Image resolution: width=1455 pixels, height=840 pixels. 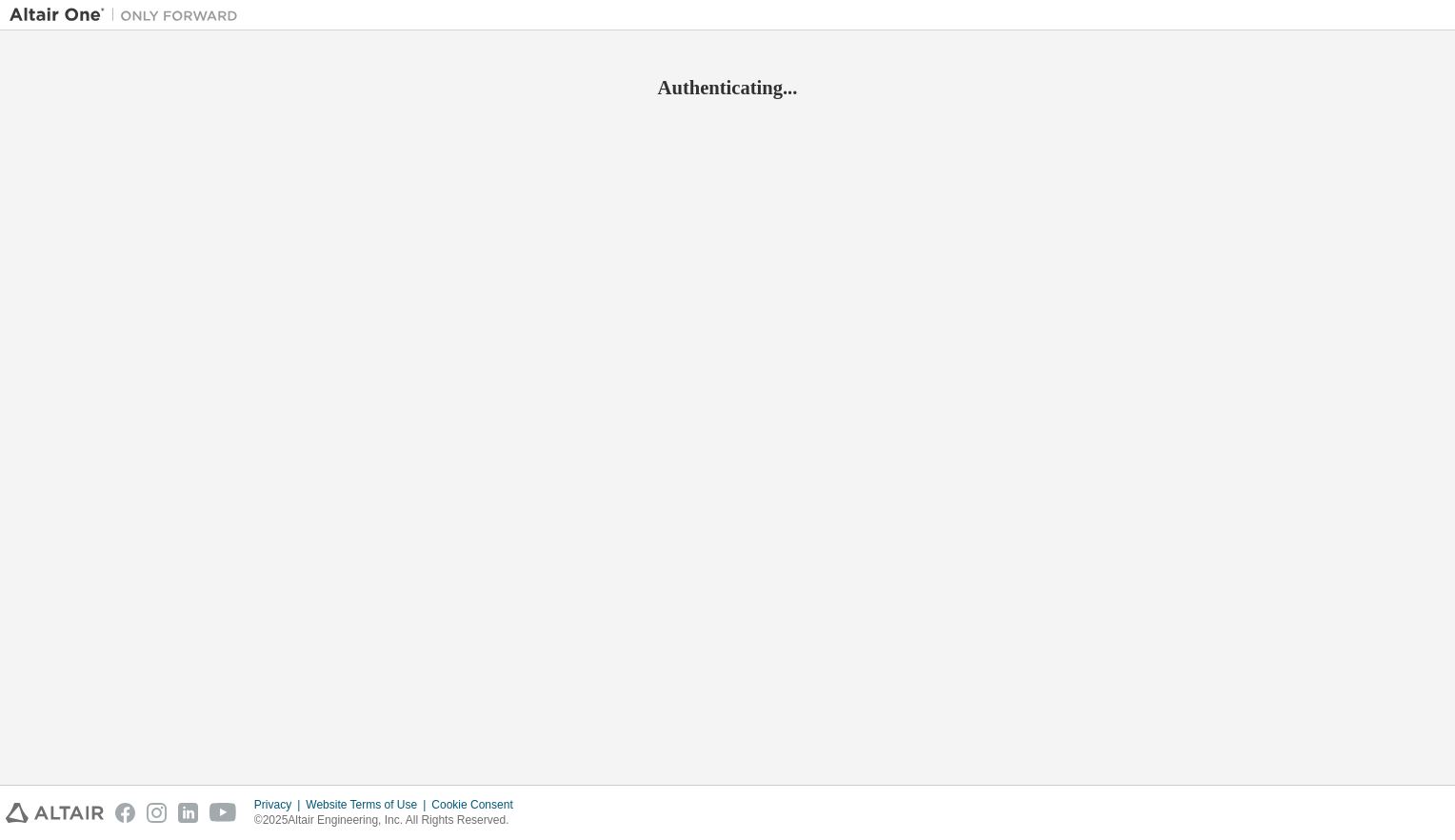 What do you see at coordinates (223, 812) in the screenshot?
I see `img: youtube.svg` at bounding box center [223, 812].